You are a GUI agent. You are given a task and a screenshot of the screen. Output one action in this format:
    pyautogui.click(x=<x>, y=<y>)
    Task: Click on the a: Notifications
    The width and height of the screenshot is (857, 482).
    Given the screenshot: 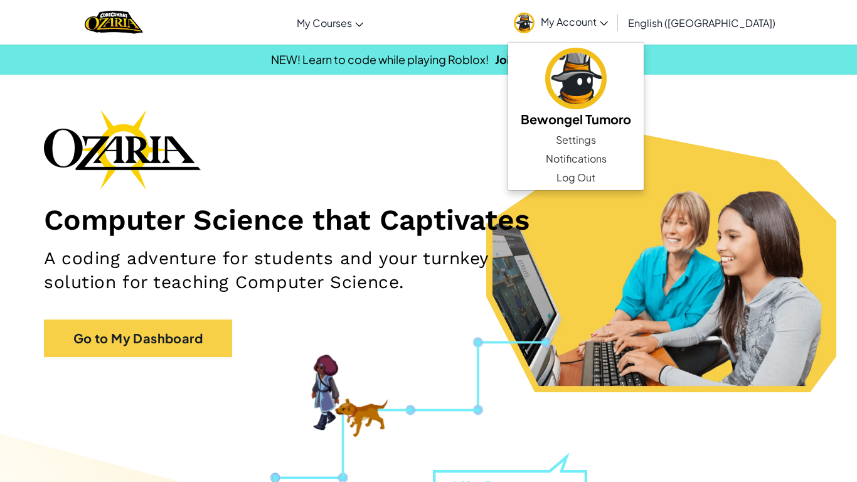 What is the action you would take?
    pyautogui.click(x=576, y=159)
    